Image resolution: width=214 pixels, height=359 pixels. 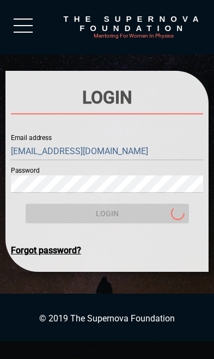 What do you see at coordinates (133, 35) in the screenshot?
I see `div: Mentoring For Women In Physics` at bounding box center [133, 35].